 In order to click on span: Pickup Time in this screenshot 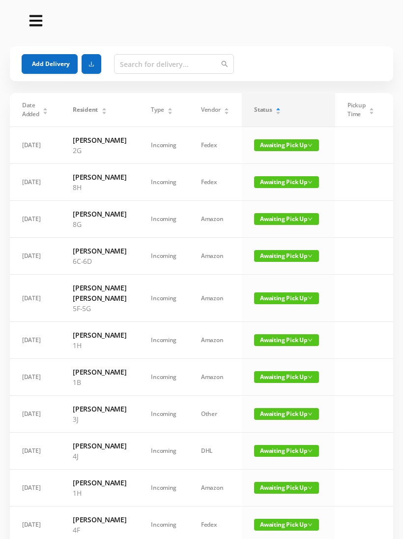, I will do `click(357, 110)`.